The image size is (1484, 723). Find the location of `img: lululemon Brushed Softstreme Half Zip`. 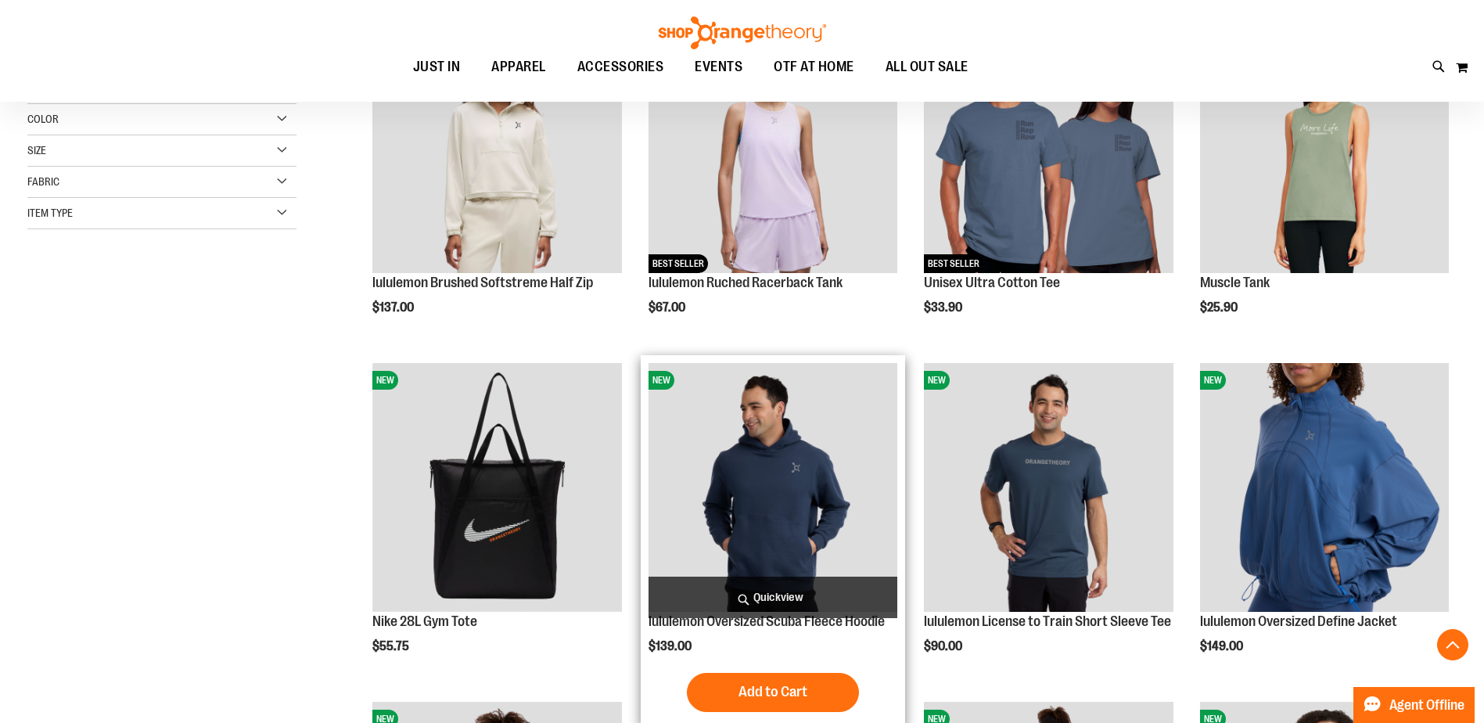

img: lululemon Brushed Softstreme Half Zip is located at coordinates (497, 148).